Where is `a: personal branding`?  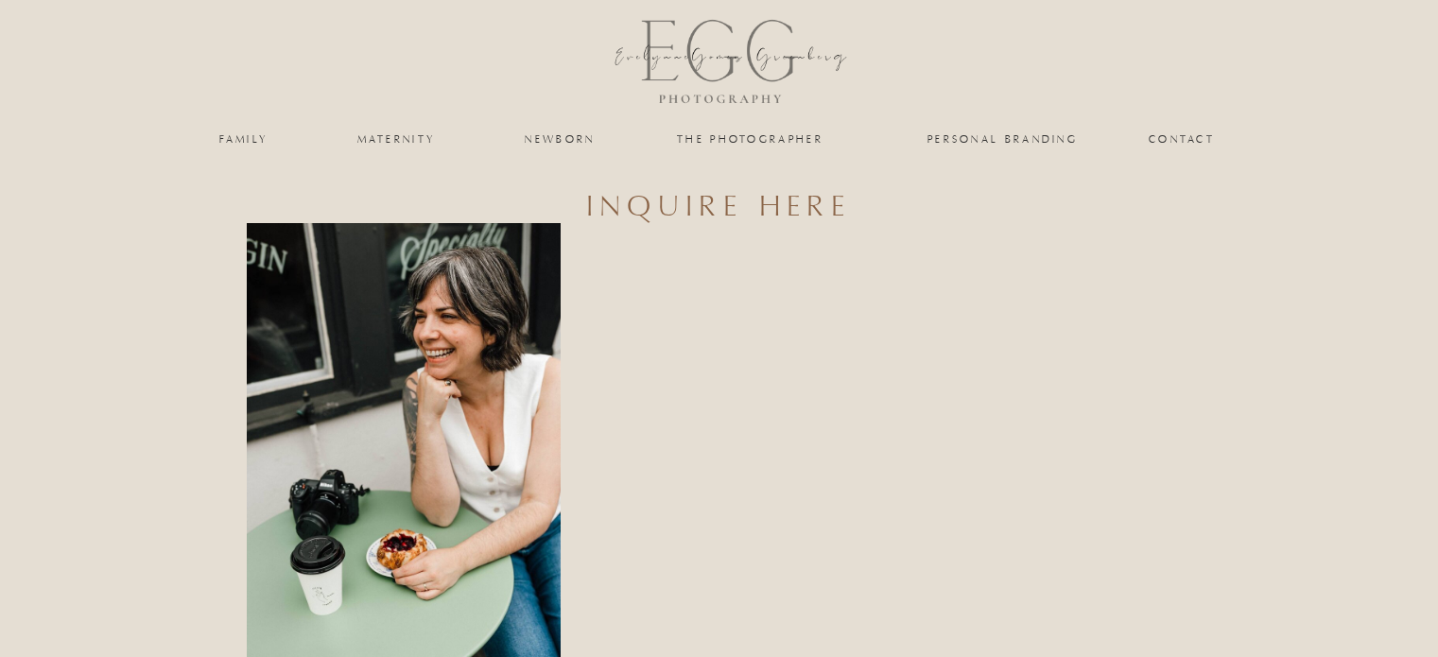 a: personal branding is located at coordinates (1003, 139).